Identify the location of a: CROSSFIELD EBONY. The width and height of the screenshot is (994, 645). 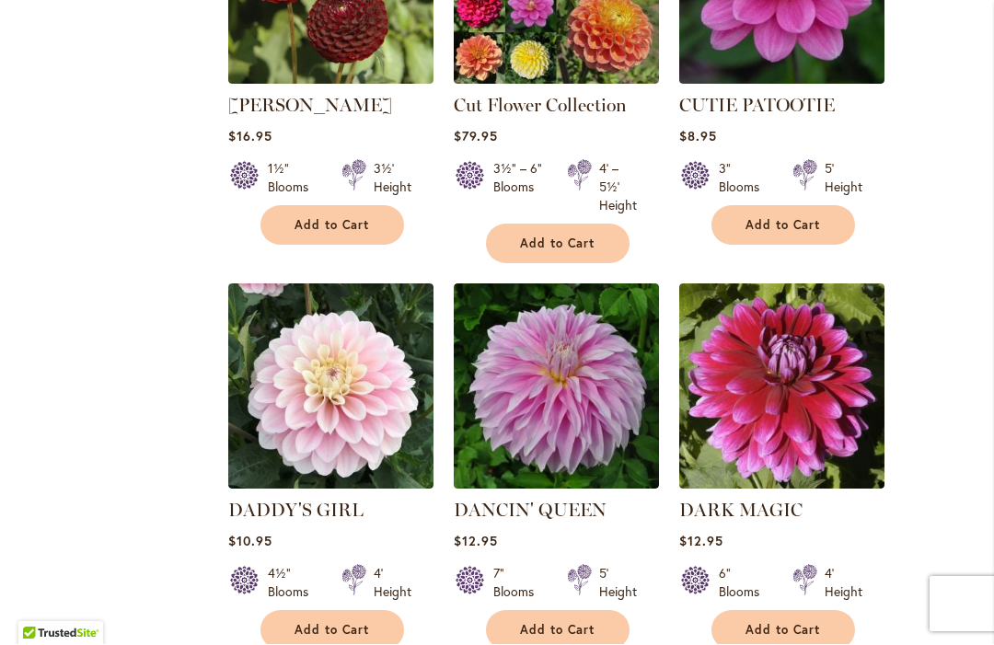
(331, 79).